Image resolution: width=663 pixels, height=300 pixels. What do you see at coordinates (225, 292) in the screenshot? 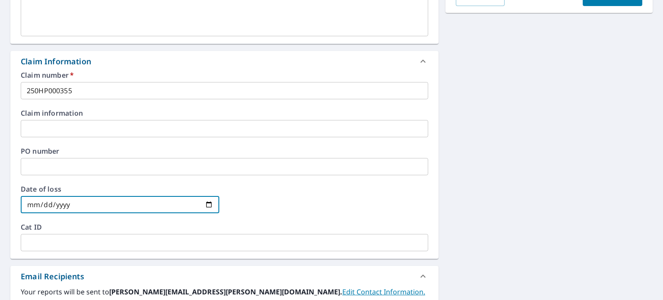
I see `label: Your reports will be sent to` at bounding box center [225, 292].